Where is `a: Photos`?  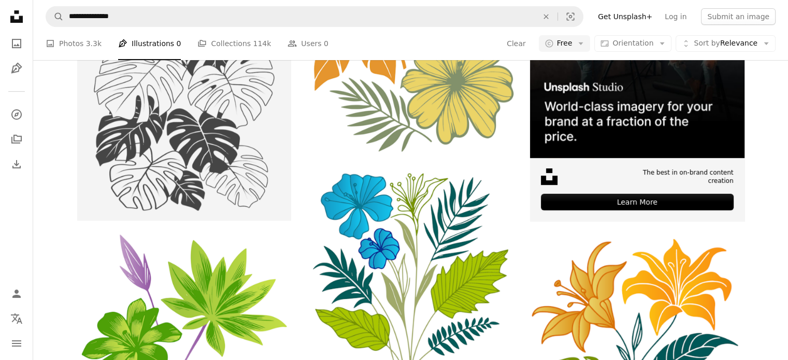
a: Photos is located at coordinates (17, 44).